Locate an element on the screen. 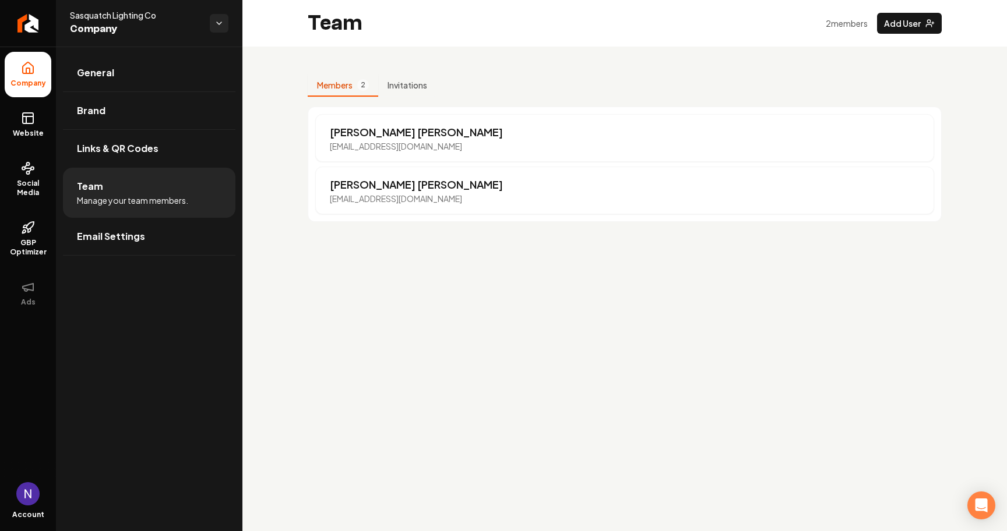  button: Open user button is located at coordinates (28, 494).